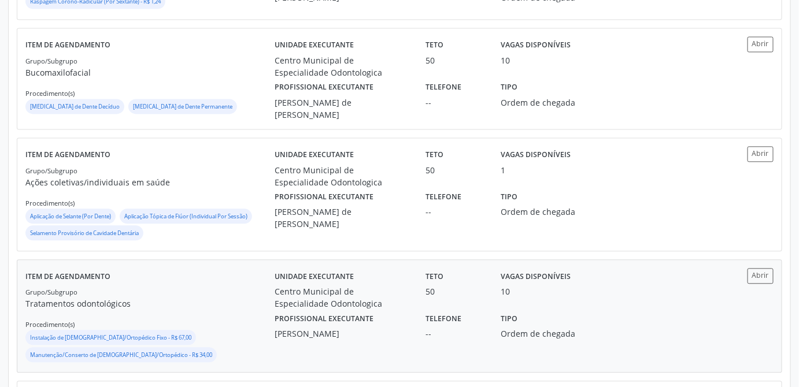 The image size is (799, 387). What do you see at coordinates (186, 216) in the screenshot?
I see `small: Aplicação Tópica de Flúor (Individual Por Sessão)` at bounding box center [186, 216].